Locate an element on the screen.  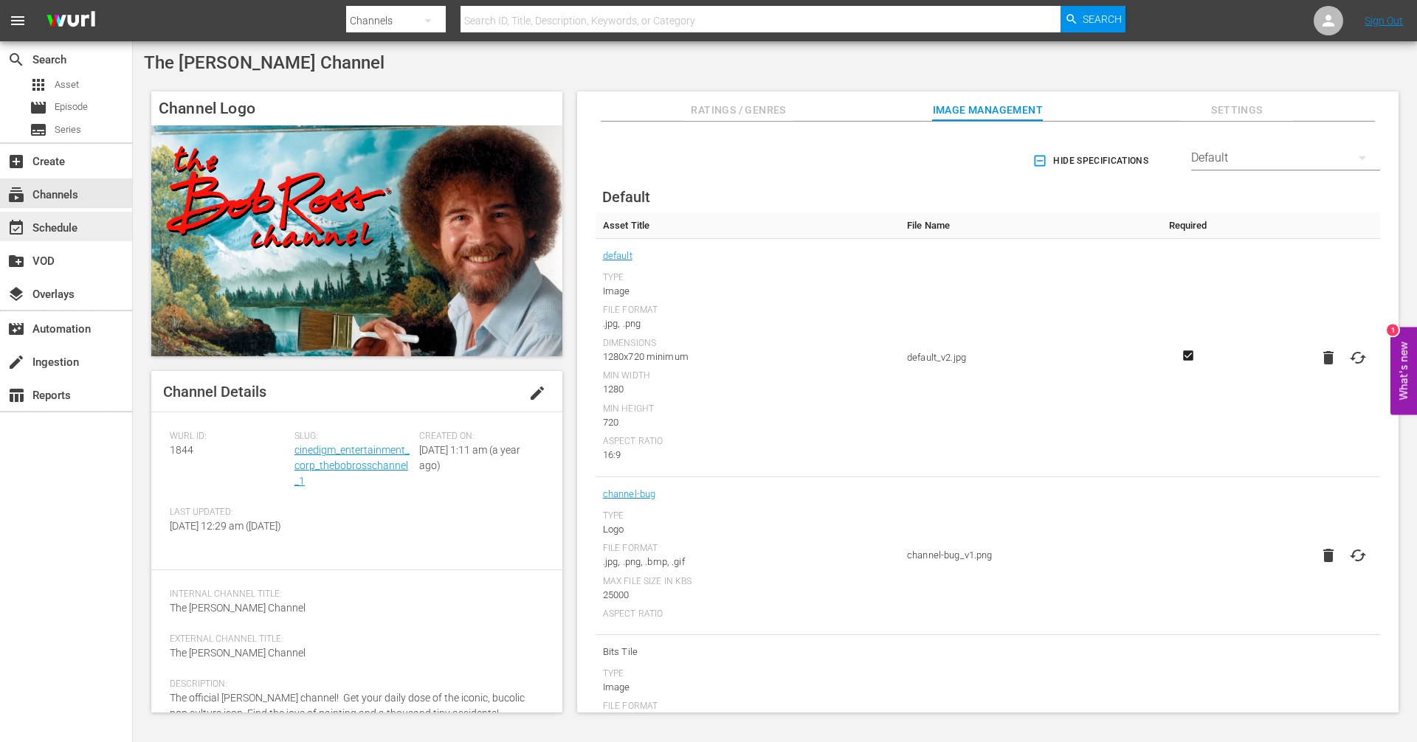
td: channel-bug_v1.png is located at coordinates (1027, 556).